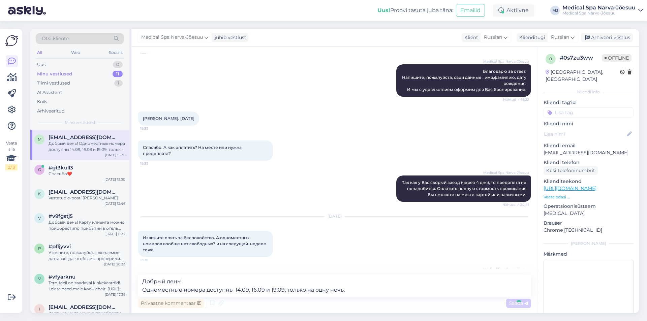  What do you see at coordinates (118, 65) in the screenshot?
I see `div: 0` at bounding box center [118, 65].